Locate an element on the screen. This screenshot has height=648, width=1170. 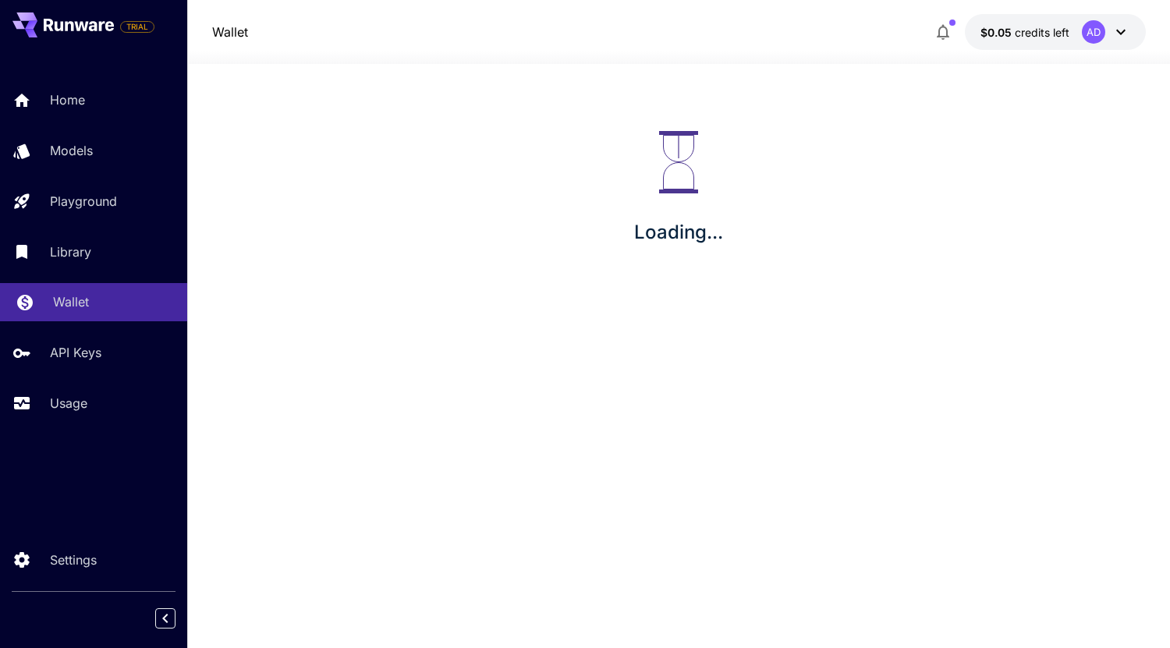
p: Home is located at coordinates (67, 100).